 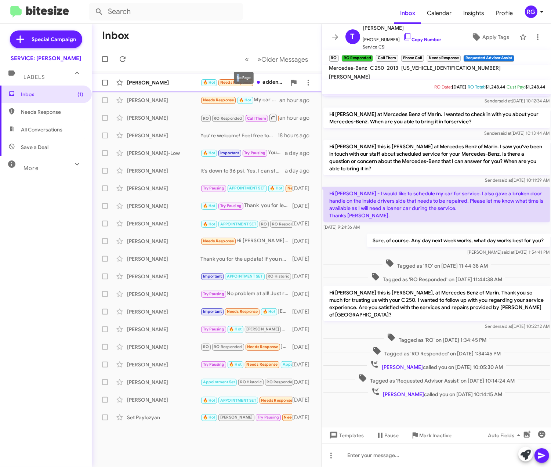 I want to click on div: 18 hours ago, so click(x=296, y=135).